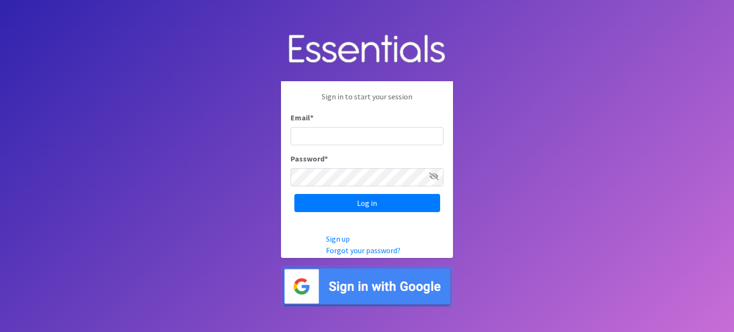 This screenshot has width=734, height=332. I want to click on img: Human Essentials, so click(367, 49).